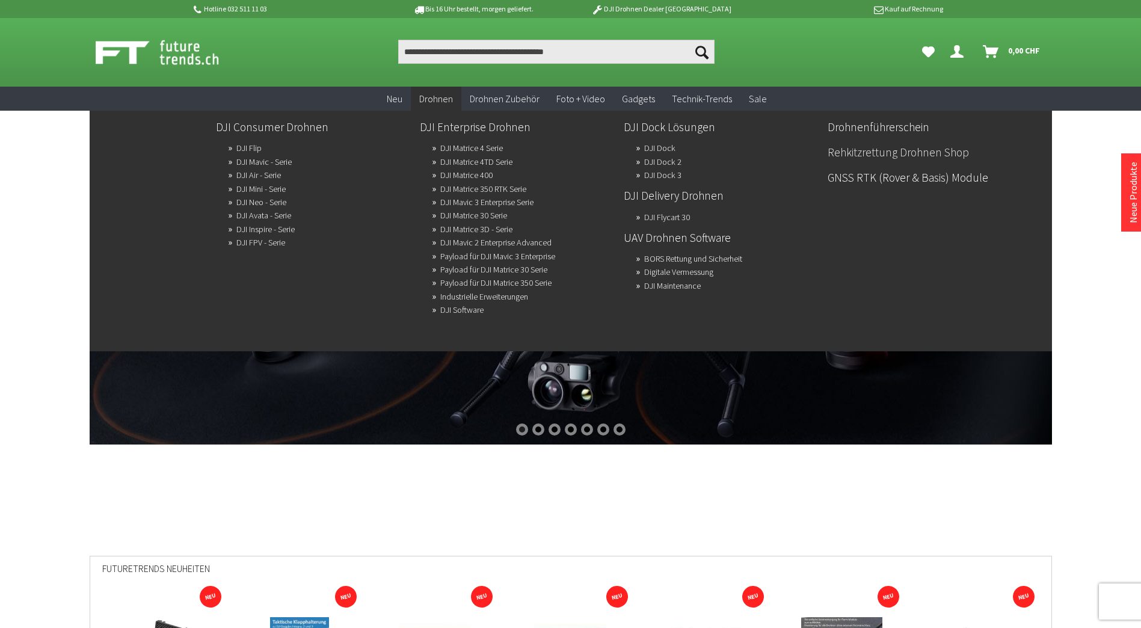 This screenshot has width=1141, height=628. Describe the element at coordinates (678, 272) in the screenshot. I see `a: Digitale Vermessung` at that location.